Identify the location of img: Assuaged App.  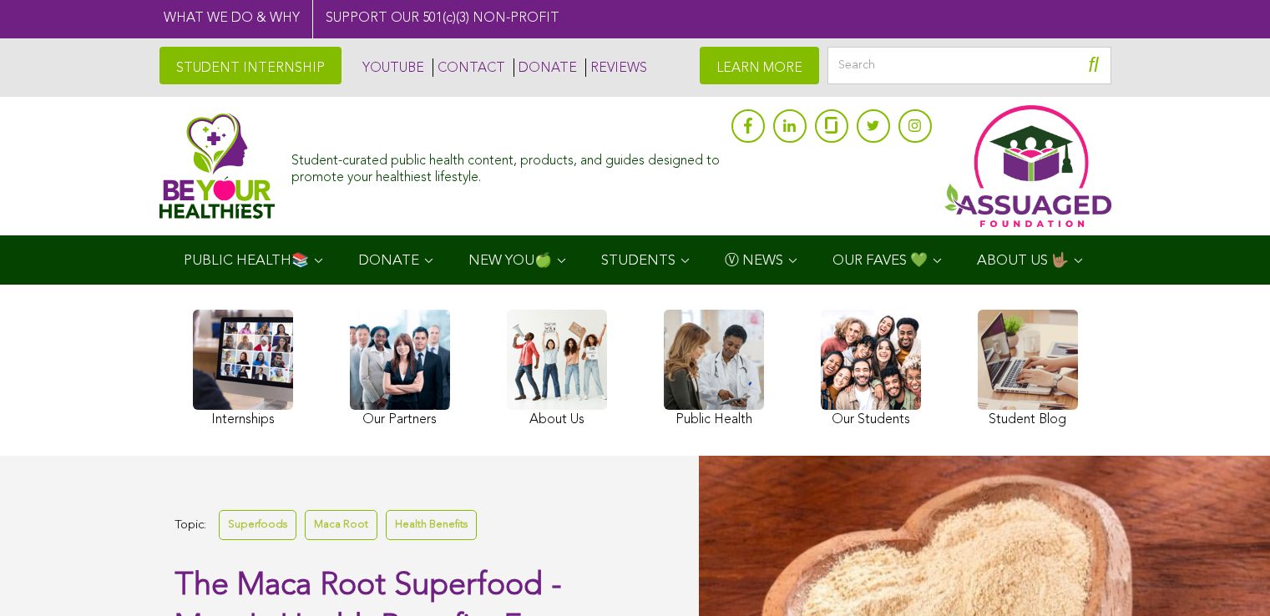
(1028, 166).